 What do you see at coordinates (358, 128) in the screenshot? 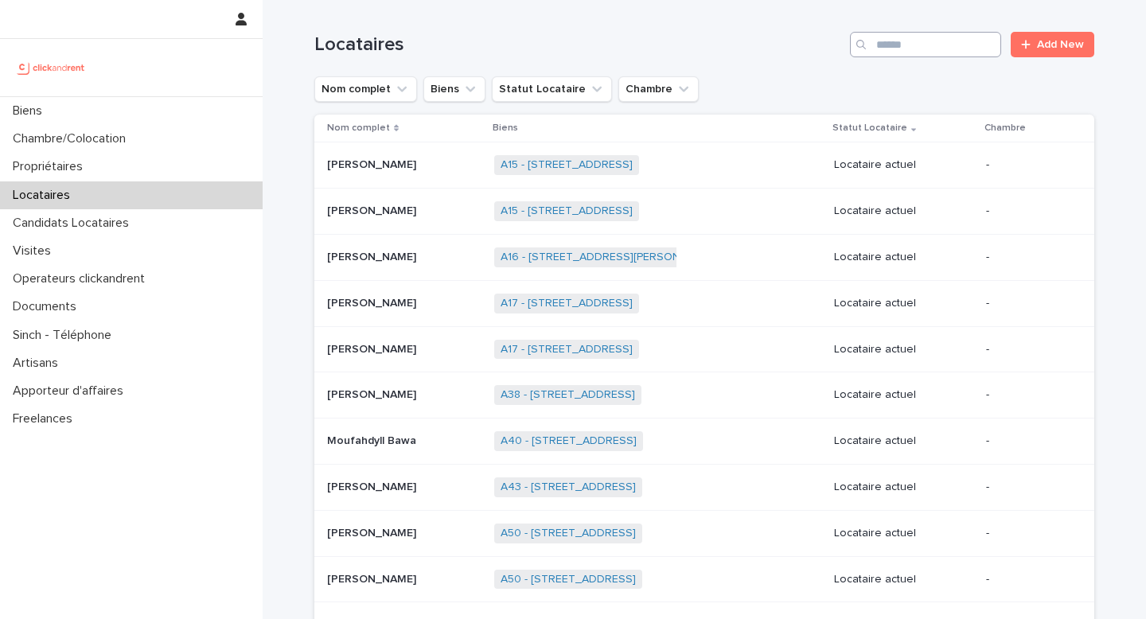
I see `p: Nom complet` at bounding box center [358, 128].